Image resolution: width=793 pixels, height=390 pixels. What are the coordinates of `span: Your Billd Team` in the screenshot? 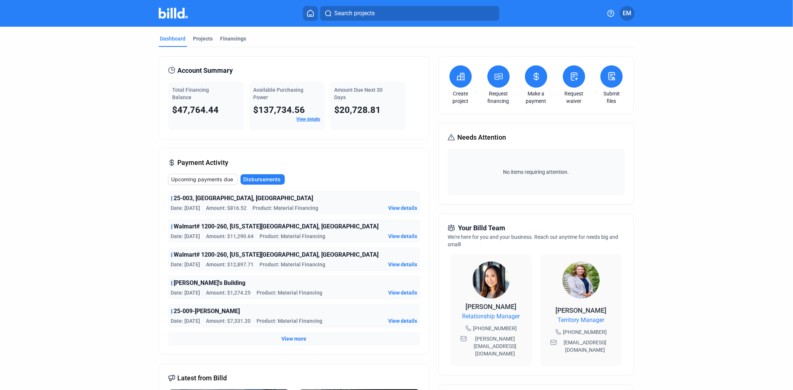 It's located at (481, 228).